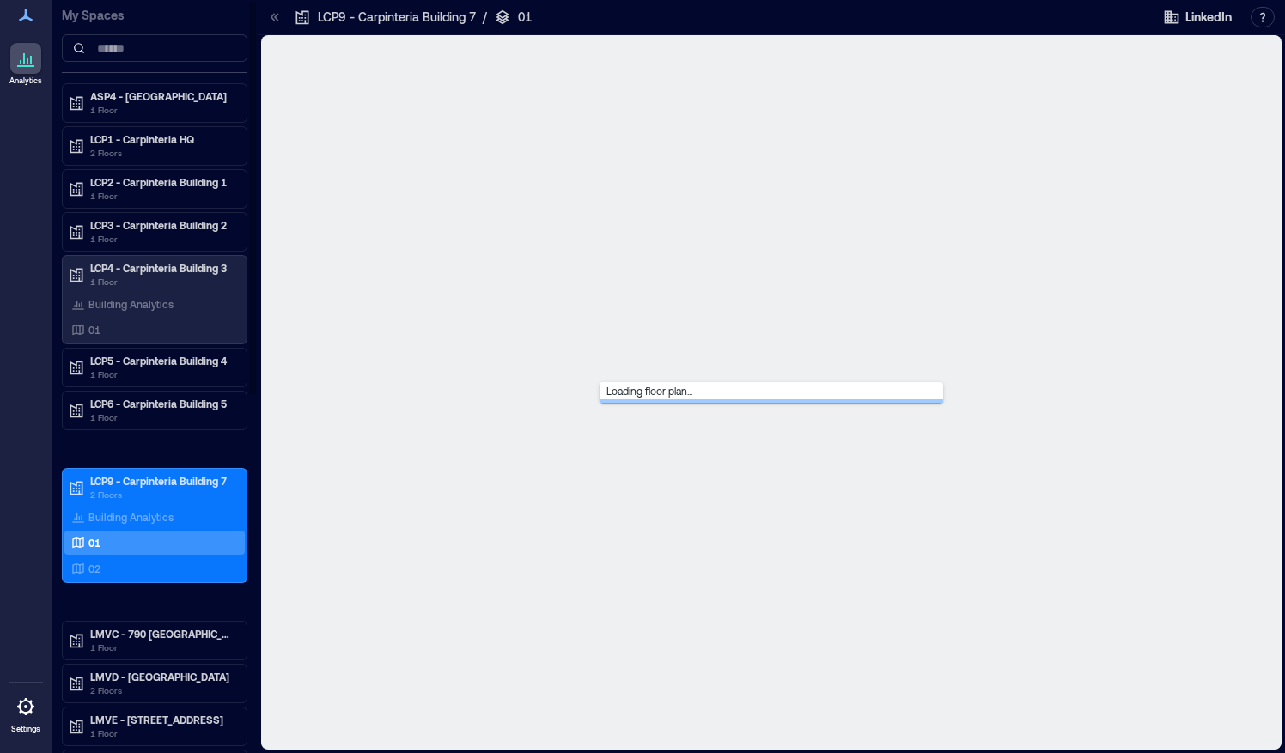 Image resolution: width=1285 pixels, height=753 pixels. I want to click on p: LCP5 - Carpinteria Building 4, so click(162, 361).